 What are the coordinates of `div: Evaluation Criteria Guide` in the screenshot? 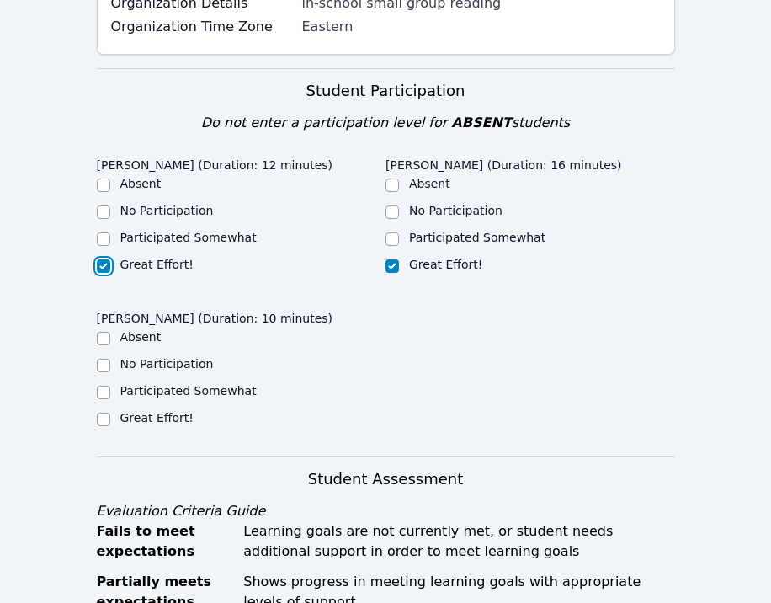 It's located at (386, 511).